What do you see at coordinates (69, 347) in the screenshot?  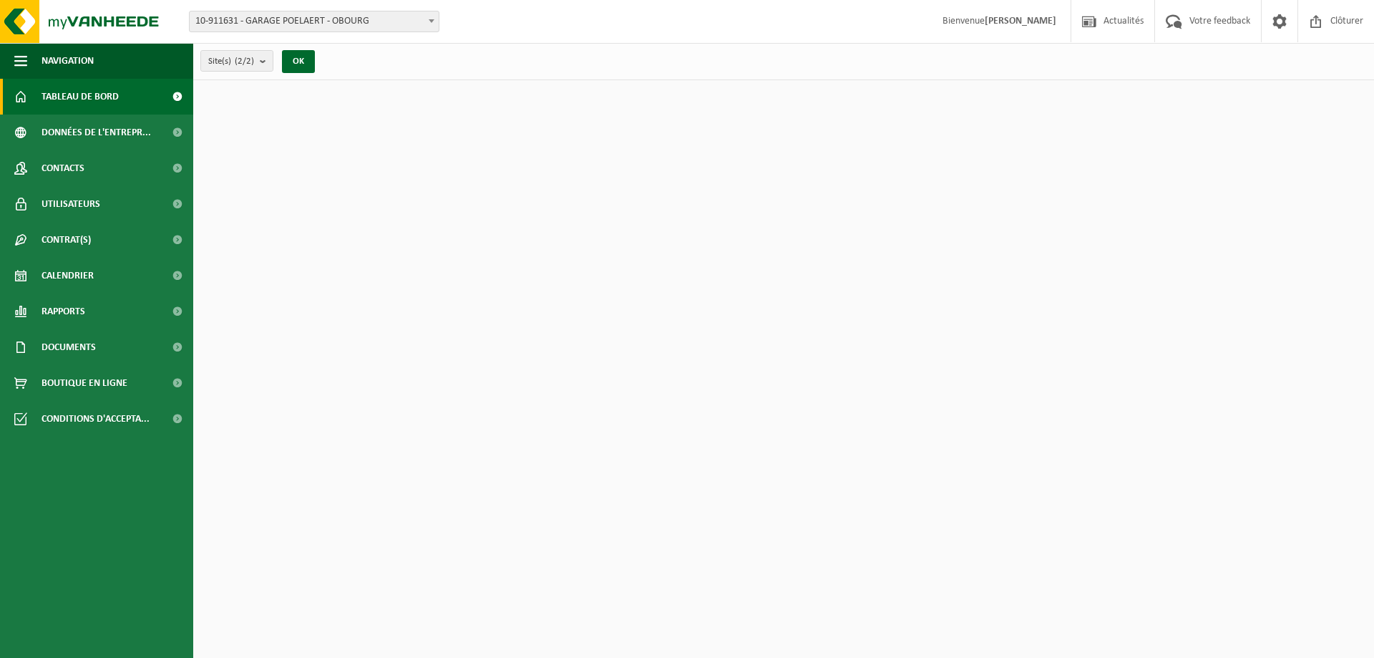 I see `span: Documents` at bounding box center [69, 347].